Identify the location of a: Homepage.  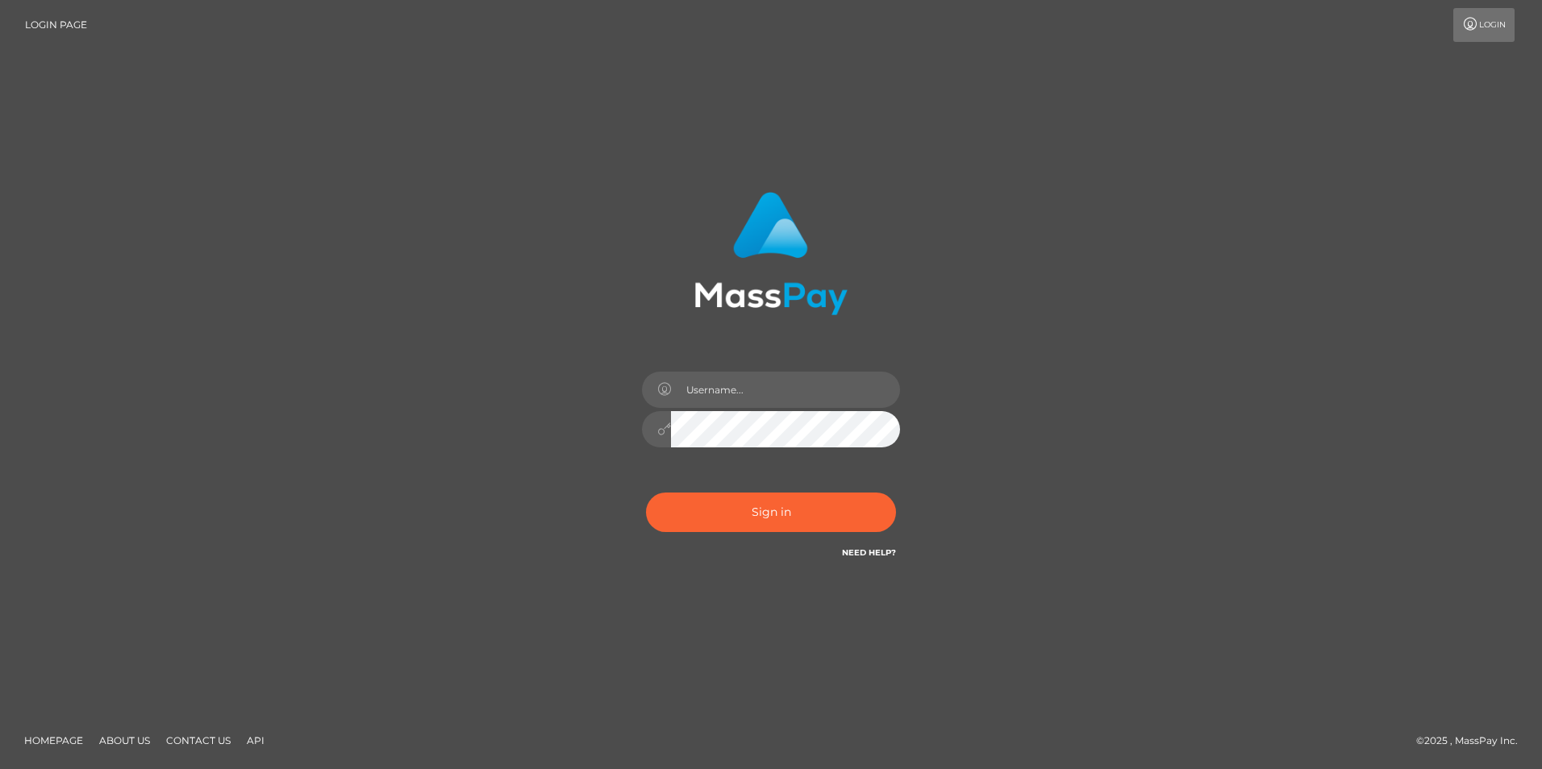
(53, 740).